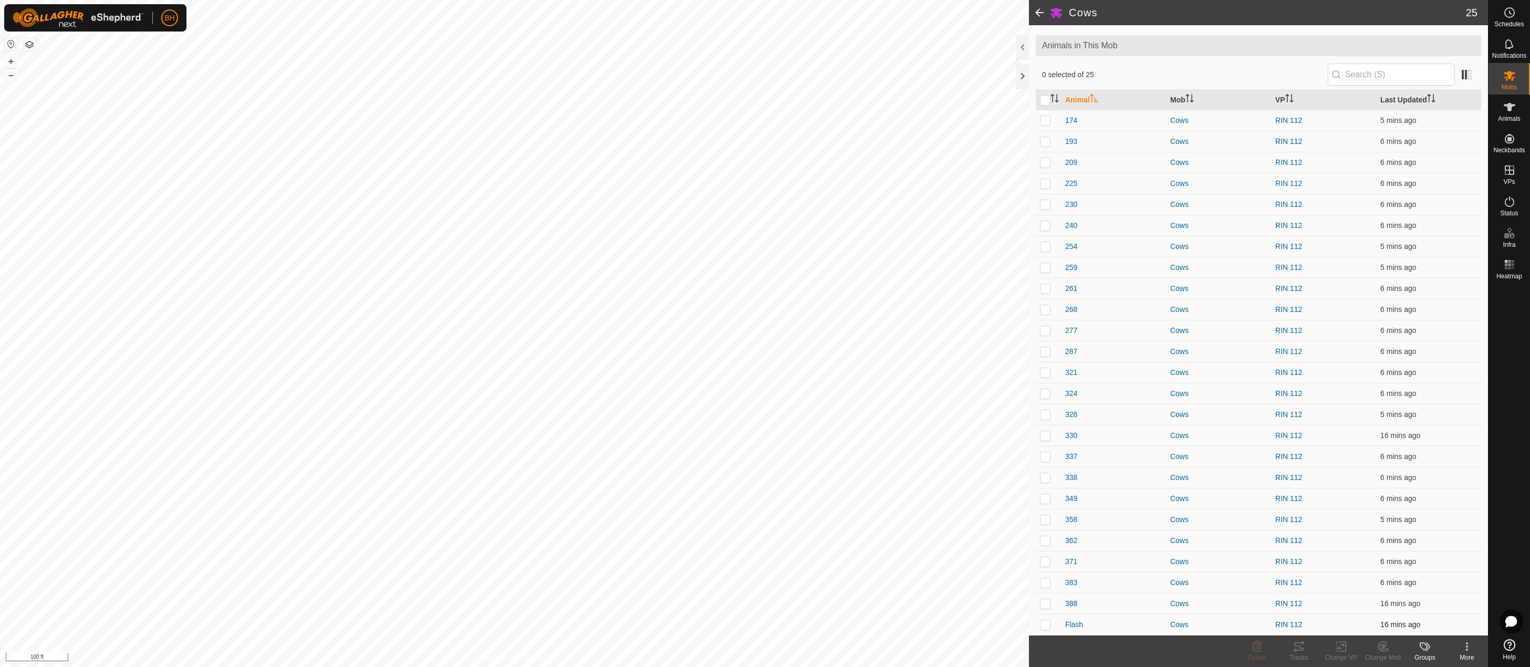 Image resolution: width=1530 pixels, height=667 pixels. Describe the element at coordinates (1400, 435) in the screenshot. I see `span: 21 Aug 2025, 7:06 am` at that location.